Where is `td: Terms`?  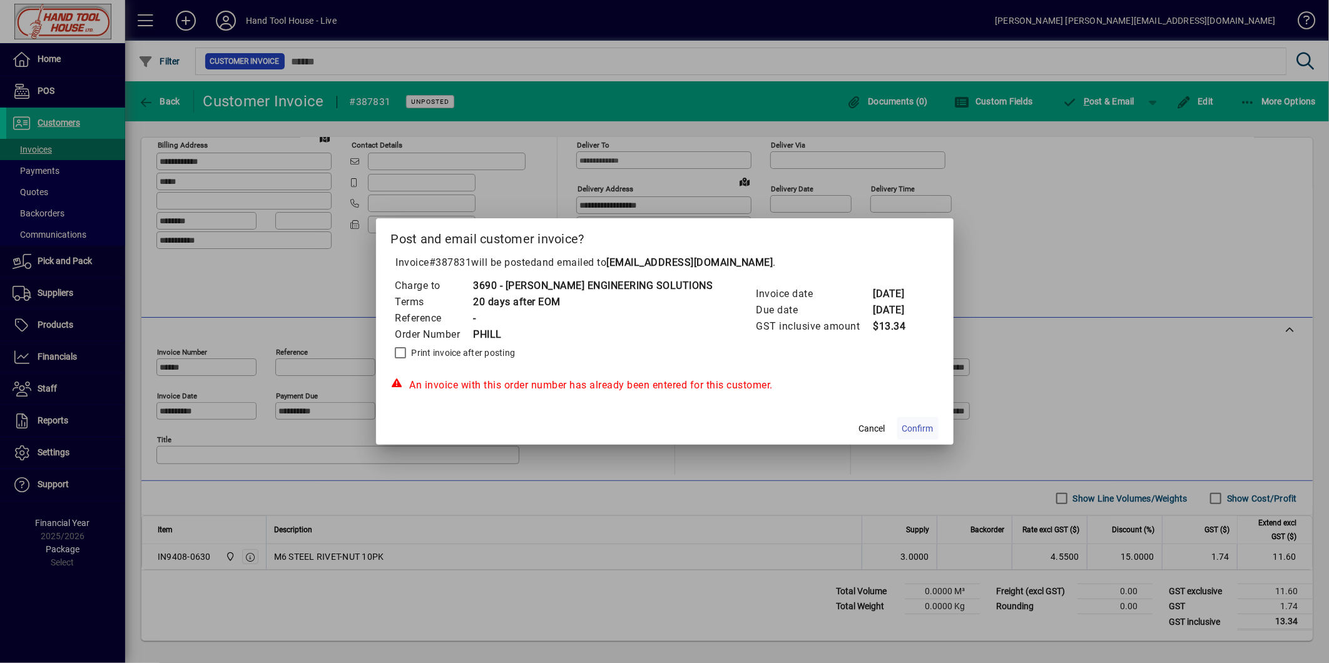 td: Terms is located at coordinates (434, 302).